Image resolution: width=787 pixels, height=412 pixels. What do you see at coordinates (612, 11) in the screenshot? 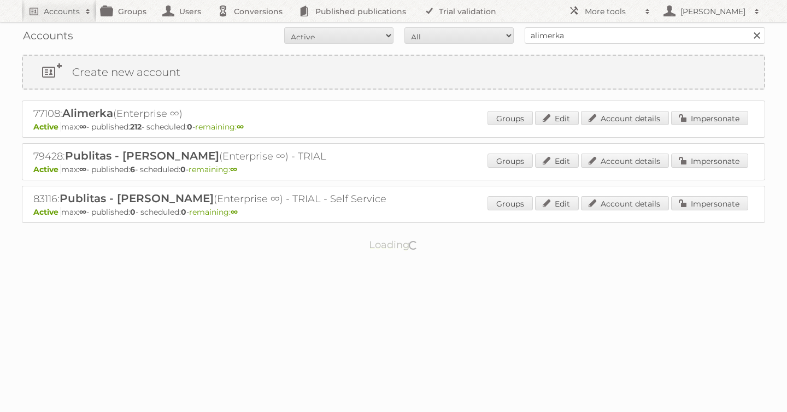
I see `h2: More tools` at bounding box center [612, 11].